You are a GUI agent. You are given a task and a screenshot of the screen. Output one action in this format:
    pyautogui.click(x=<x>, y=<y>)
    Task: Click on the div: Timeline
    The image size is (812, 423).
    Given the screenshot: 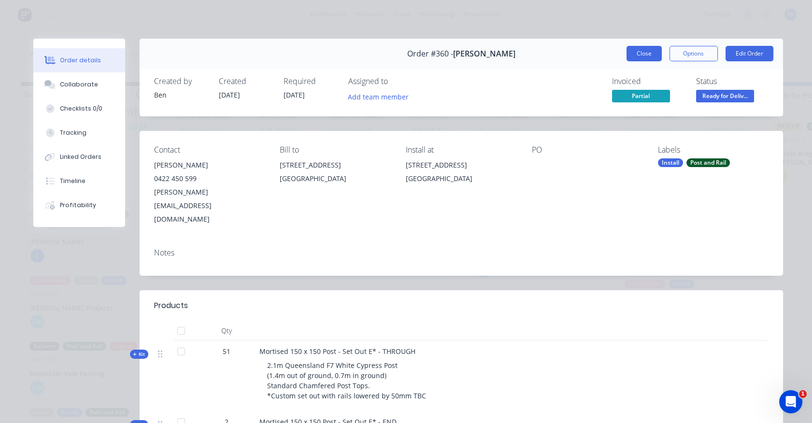 What is the action you would take?
    pyautogui.click(x=72, y=181)
    